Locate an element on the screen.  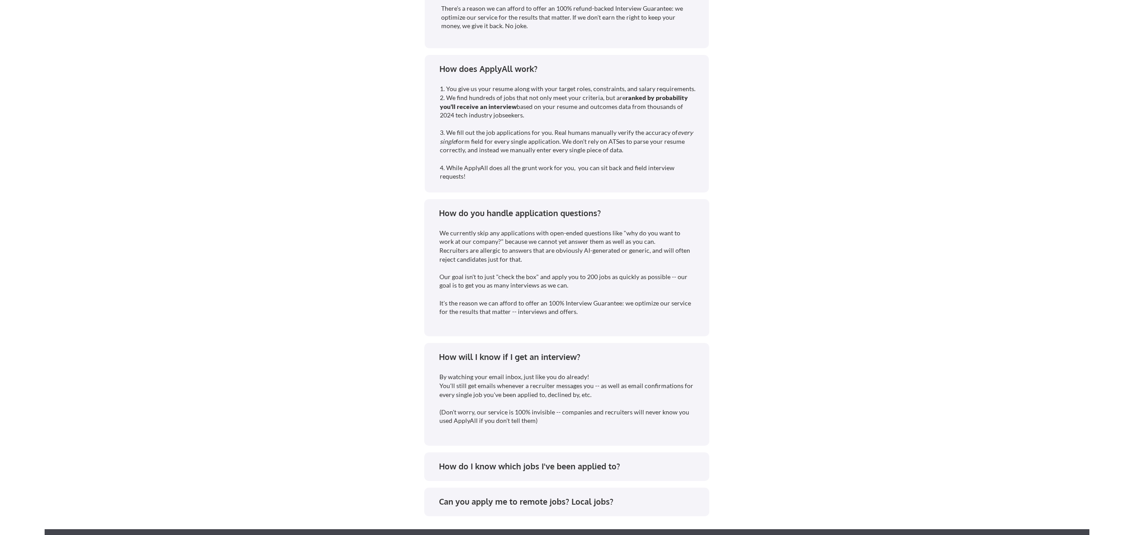
em: every single is located at coordinates (567, 137).